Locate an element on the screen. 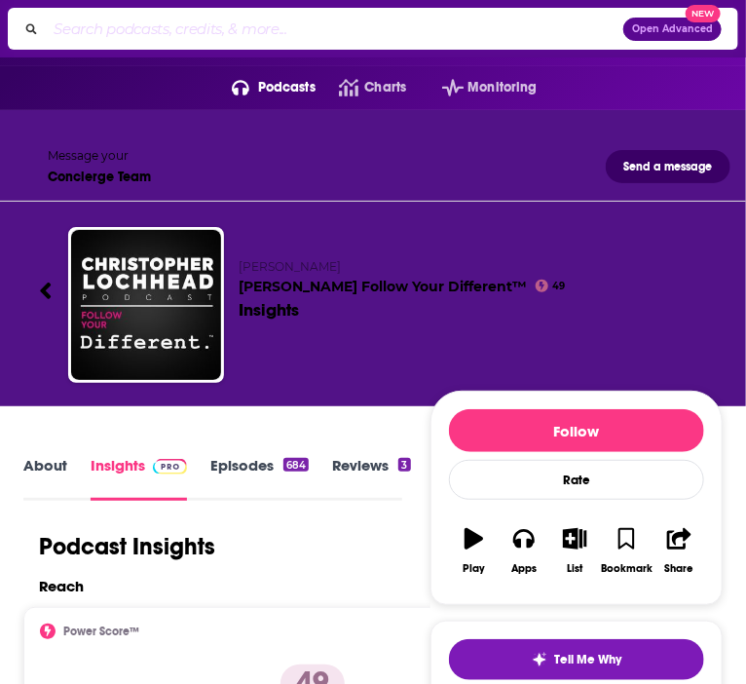 The height and width of the screenshot is (684, 746). div: Share is located at coordinates (679, 568).